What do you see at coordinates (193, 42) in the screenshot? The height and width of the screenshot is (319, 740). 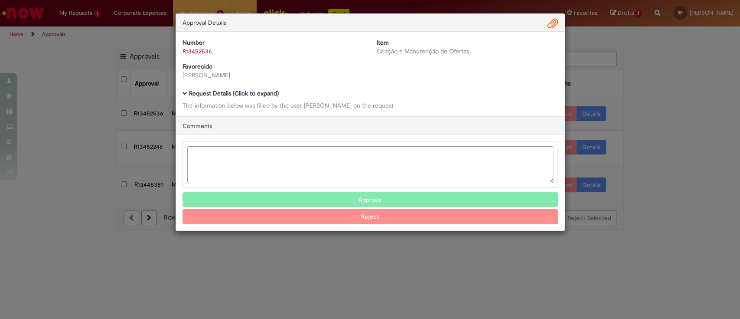 I see `b: Number` at bounding box center [193, 42].